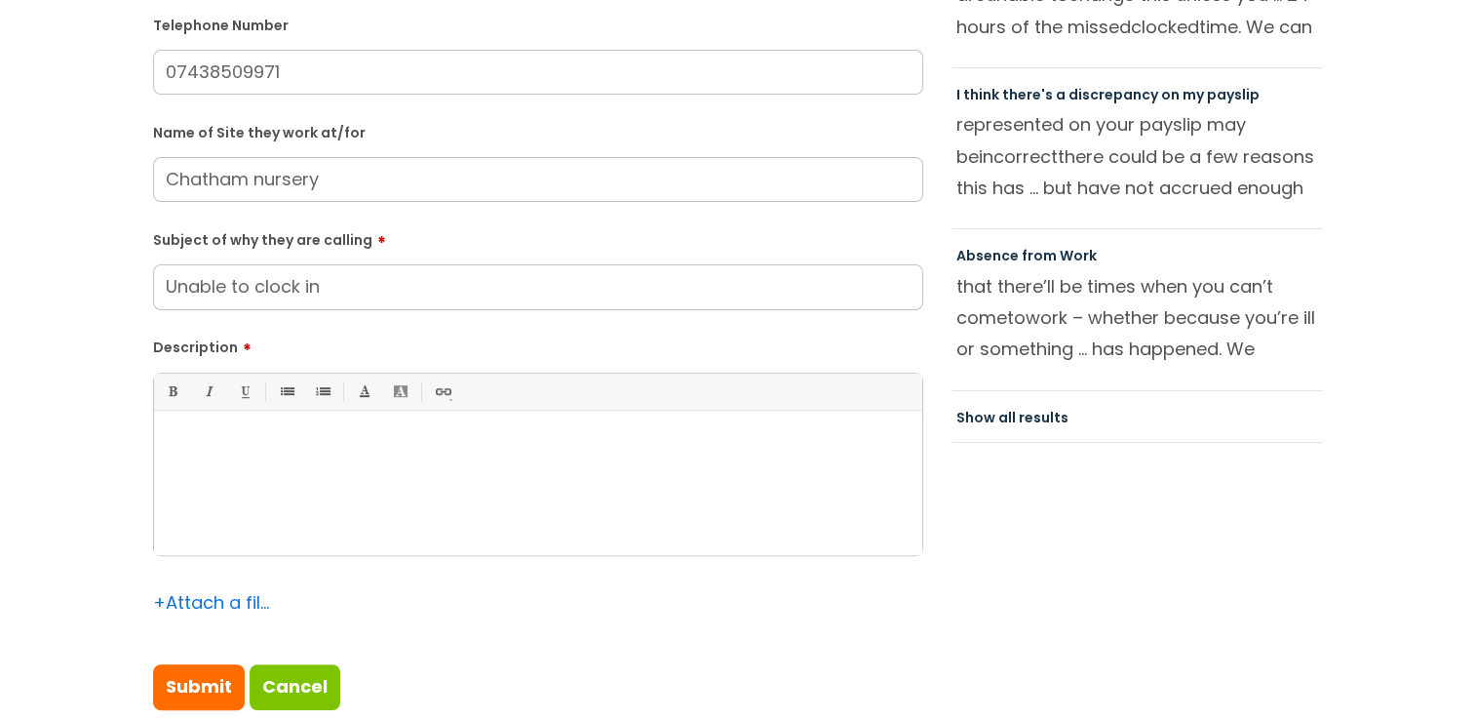 The height and width of the screenshot is (720, 1475). Describe the element at coordinates (1108, 95) in the screenshot. I see `a: I think there's a discrepancy on my payslip` at that location.